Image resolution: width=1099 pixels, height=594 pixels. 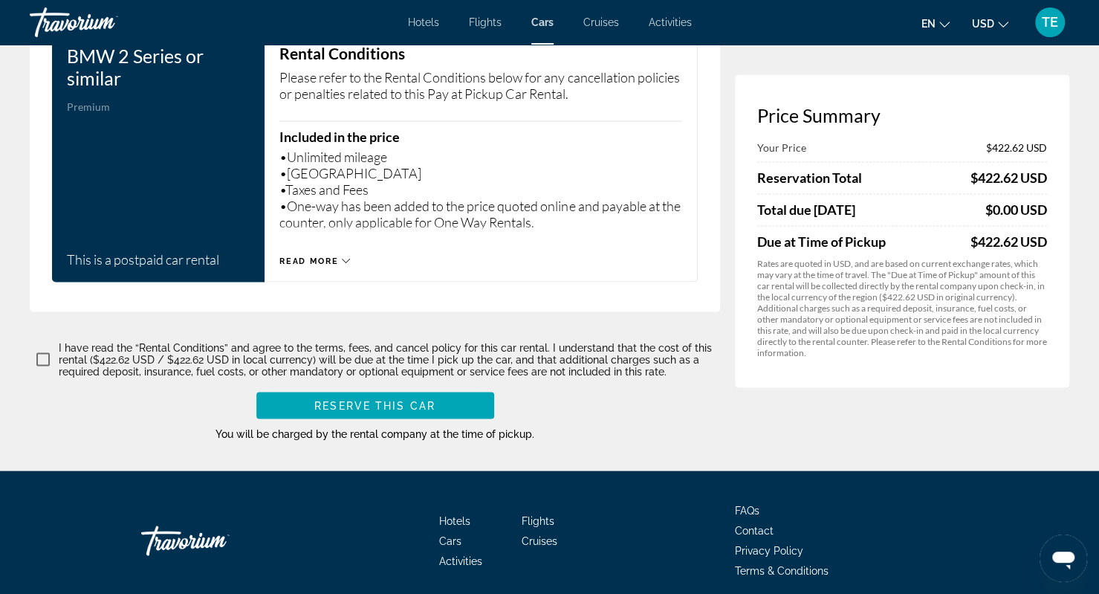 What do you see at coordinates (754, 530) in the screenshot?
I see `span: Contact` at bounding box center [754, 530].